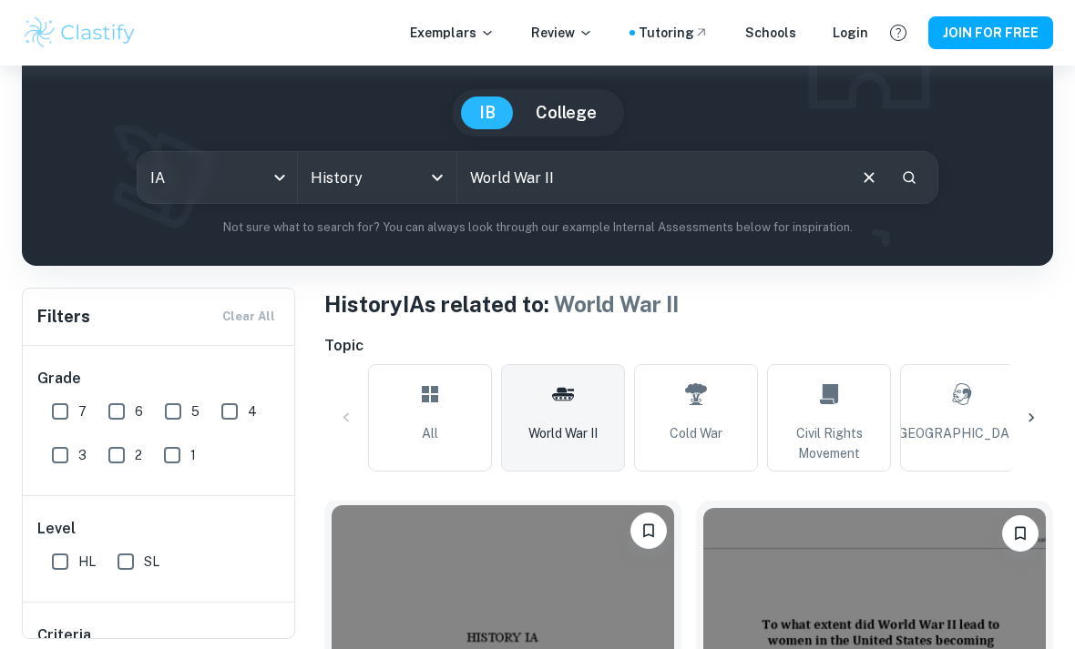 This screenshot has height=649, width=1075. What do you see at coordinates (82, 455) in the screenshot?
I see `span: 3` at bounding box center [82, 455].